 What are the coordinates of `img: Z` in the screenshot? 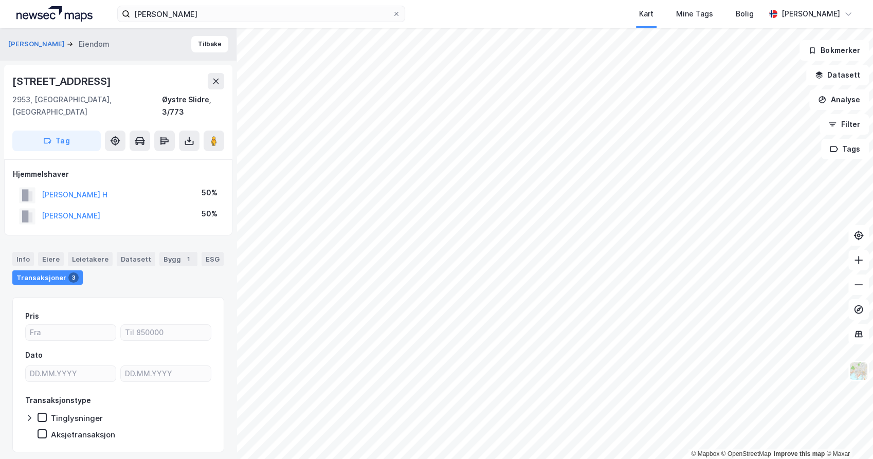 It's located at (859, 371).